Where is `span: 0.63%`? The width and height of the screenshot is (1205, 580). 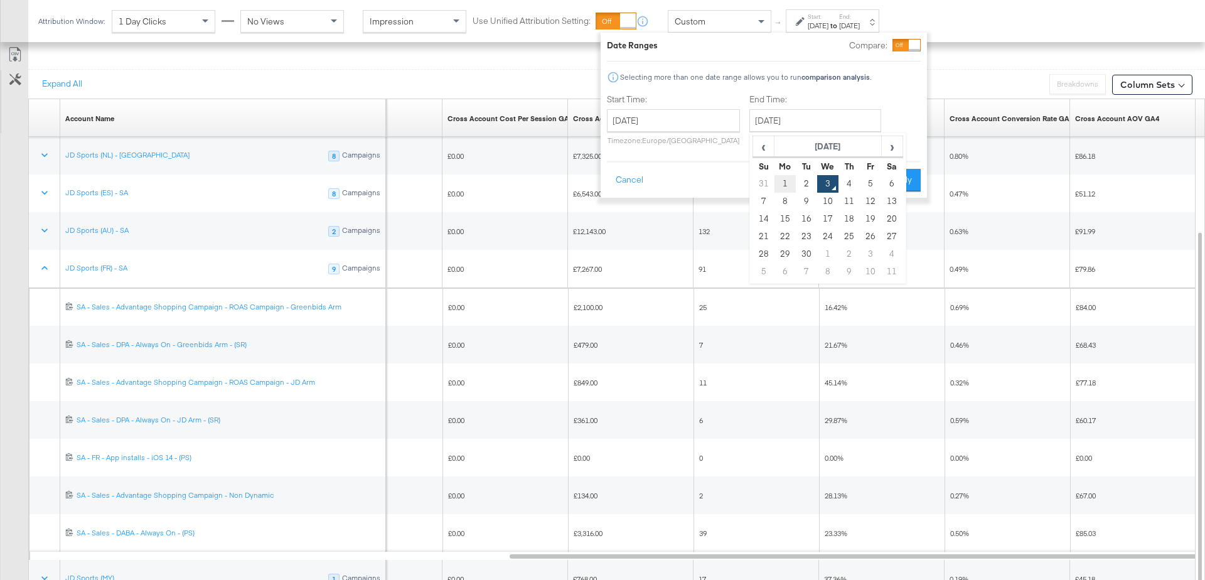 span: 0.63% is located at coordinates (959, 231).